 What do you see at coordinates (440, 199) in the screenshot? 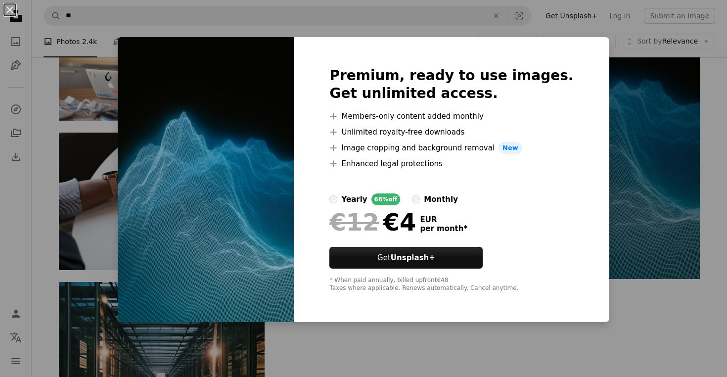
I see `div: monthly` at bounding box center [440, 199].